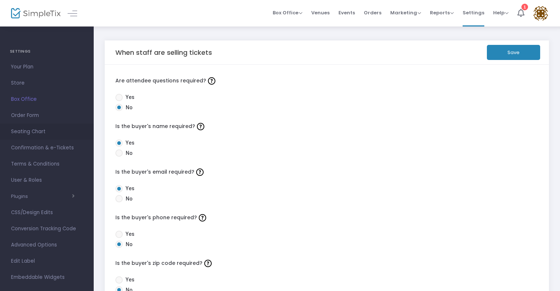  Describe the element at coordinates (47, 212) in the screenshot. I see `span: CSS/Design Edits` at that location.